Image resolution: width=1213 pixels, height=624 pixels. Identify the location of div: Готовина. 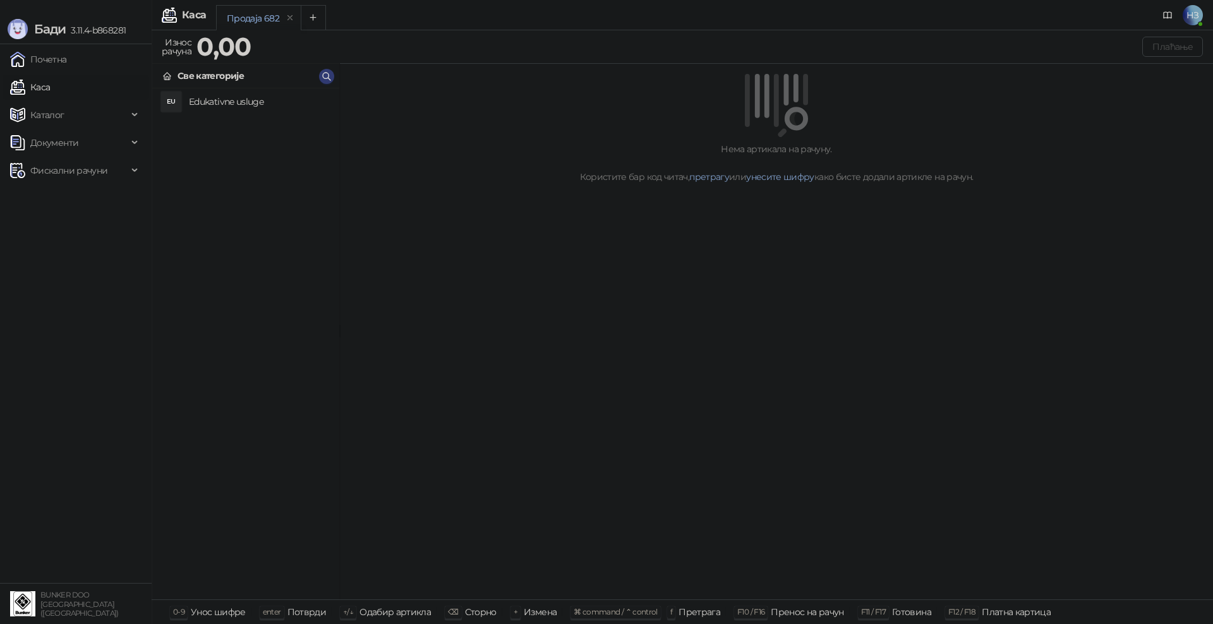
(912, 612).